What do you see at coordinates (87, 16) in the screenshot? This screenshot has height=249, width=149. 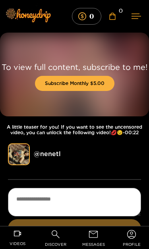 I see `button: 0` at bounding box center [87, 16].